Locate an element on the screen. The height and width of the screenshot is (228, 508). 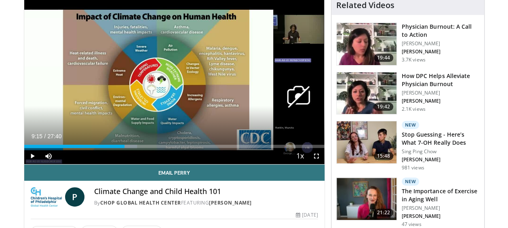
span: 9:15 is located at coordinates (37, 136).